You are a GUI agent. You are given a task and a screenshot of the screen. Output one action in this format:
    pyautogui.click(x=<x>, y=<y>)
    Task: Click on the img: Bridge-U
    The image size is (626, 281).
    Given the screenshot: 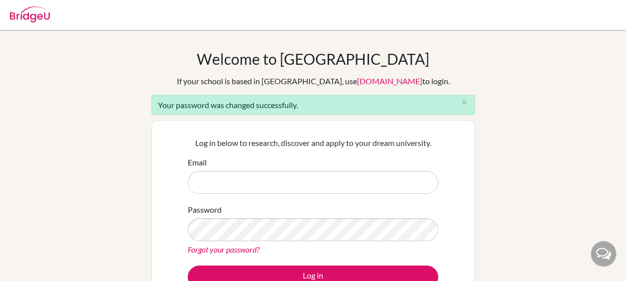 What is the action you would take?
    pyautogui.click(x=30, y=14)
    